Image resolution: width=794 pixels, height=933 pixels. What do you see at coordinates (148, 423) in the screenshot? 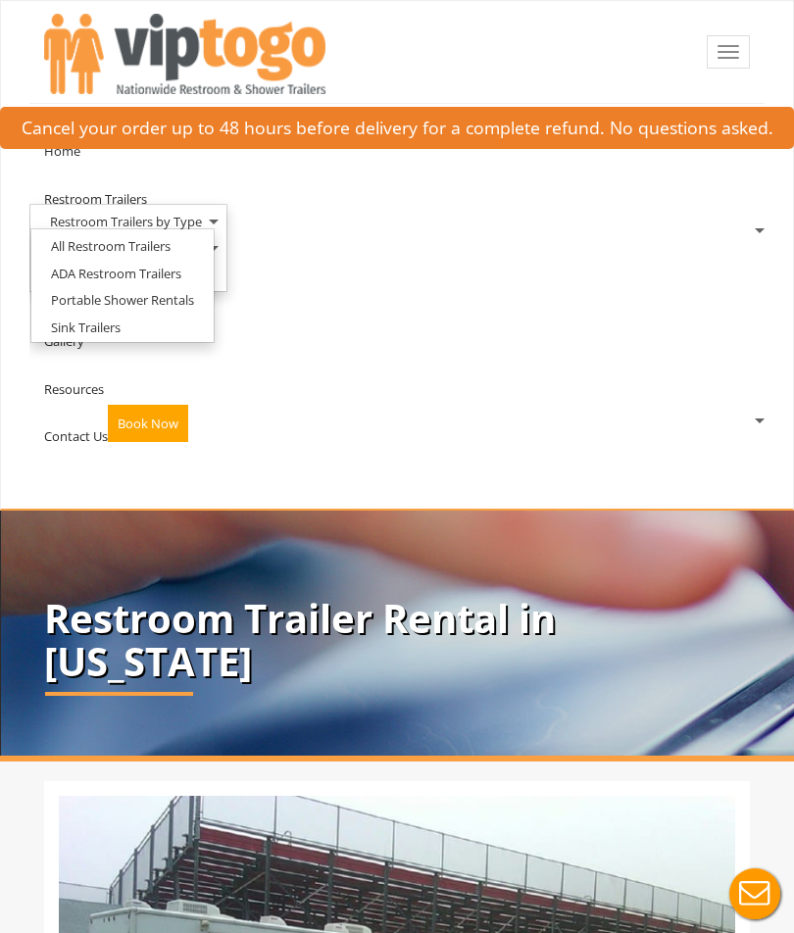
I see `button: Book Now` at bounding box center [148, 423].